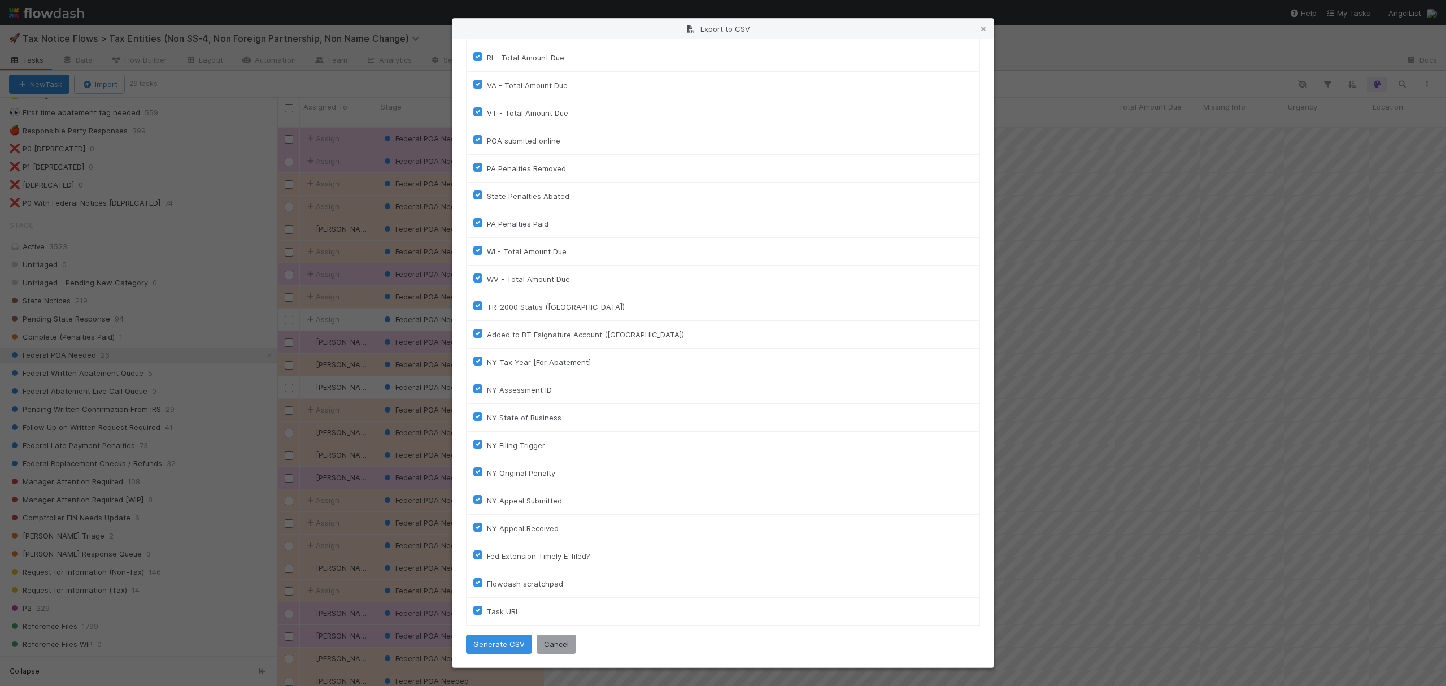 The width and height of the screenshot is (1446, 686). Describe the element at coordinates (521, 473) in the screenshot. I see `label: NY Original Penalty` at that location.